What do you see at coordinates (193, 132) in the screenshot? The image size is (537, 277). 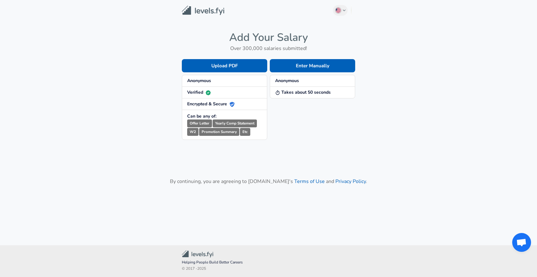 I see `small: W2` at bounding box center [193, 132].